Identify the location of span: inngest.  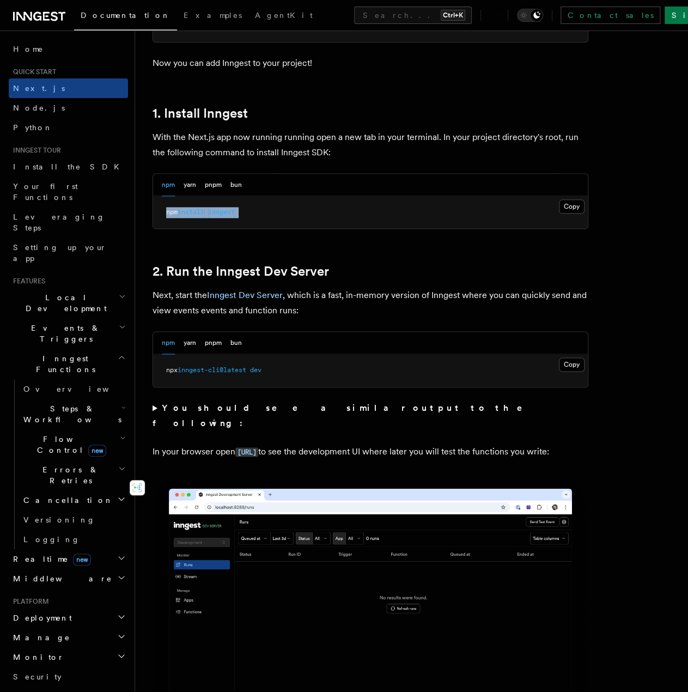
(221, 212).